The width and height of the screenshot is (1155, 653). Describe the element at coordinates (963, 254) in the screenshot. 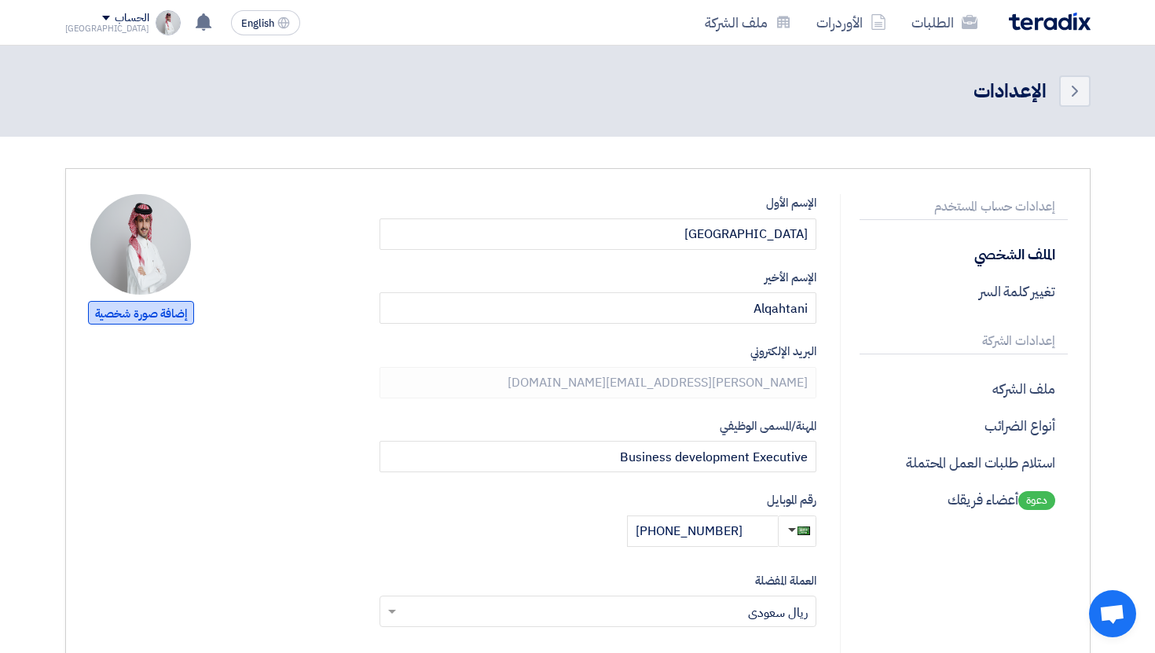

I see `p: الملف الشخصي` at that location.